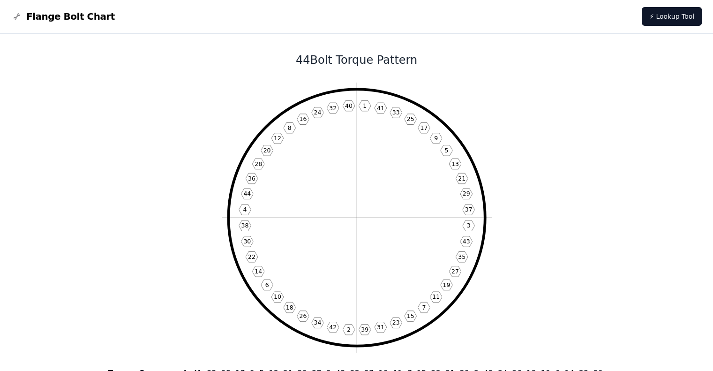 The image size is (713, 371). I want to click on text: 7, so click(424, 307).